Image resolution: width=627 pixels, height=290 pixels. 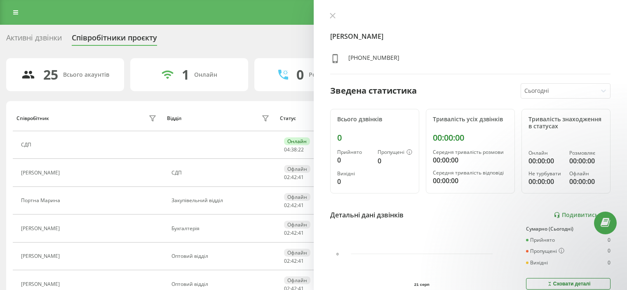 I want to click on a: Подивитись звіт, so click(x=582, y=215).